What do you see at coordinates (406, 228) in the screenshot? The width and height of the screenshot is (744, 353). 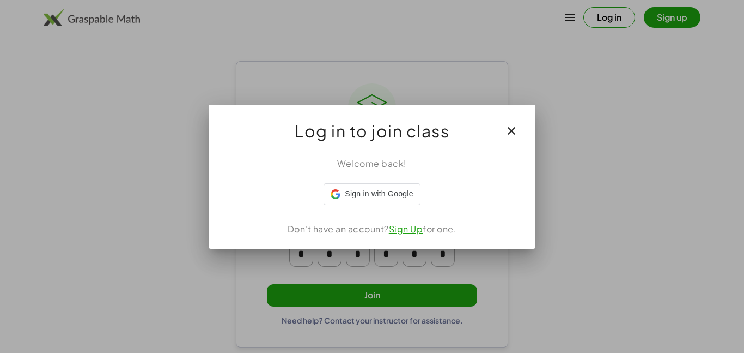 I see `a: Sign Up` at bounding box center [406, 228].